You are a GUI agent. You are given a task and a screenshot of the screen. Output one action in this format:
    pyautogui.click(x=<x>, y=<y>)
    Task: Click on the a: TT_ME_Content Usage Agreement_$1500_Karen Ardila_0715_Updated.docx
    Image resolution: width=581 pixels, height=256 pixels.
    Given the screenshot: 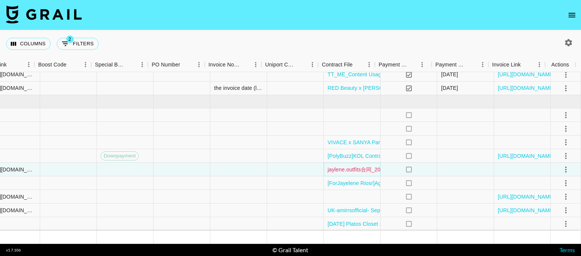 What is the action you would take?
    pyautogui.click(x=421, y=75)
    